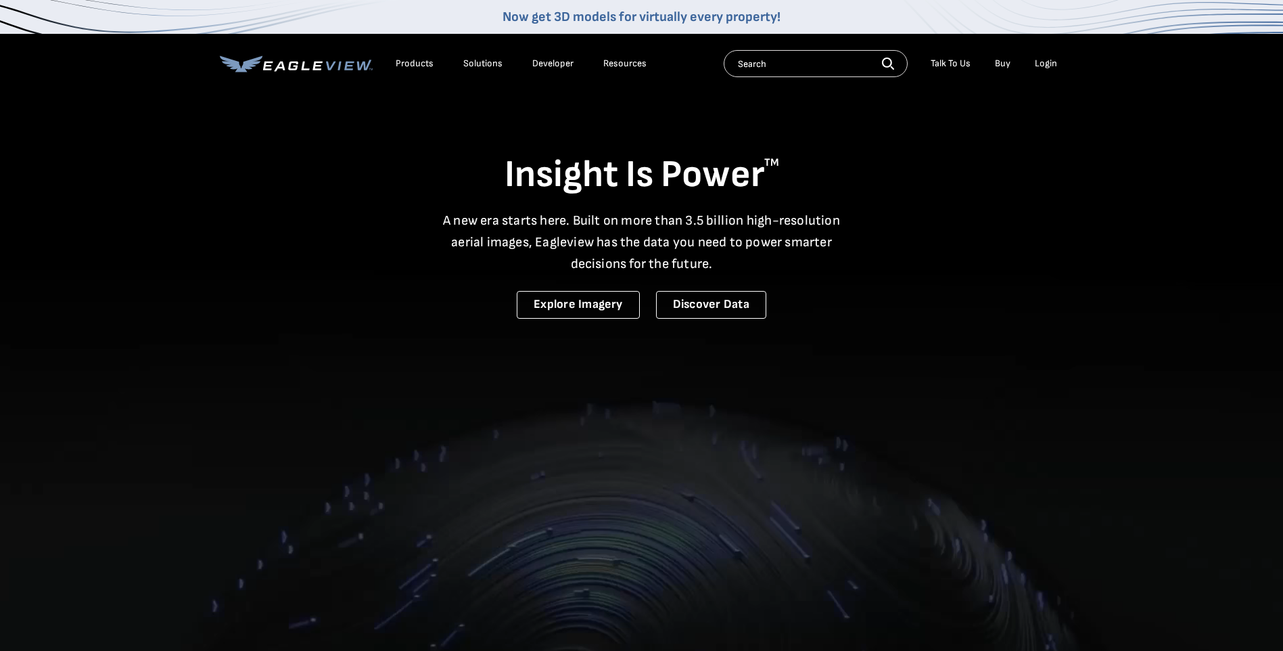  What do you see at coordinates (950, 64) in the screenshot?
I see `div: Talk To Us` at bounding box center [950, 64].